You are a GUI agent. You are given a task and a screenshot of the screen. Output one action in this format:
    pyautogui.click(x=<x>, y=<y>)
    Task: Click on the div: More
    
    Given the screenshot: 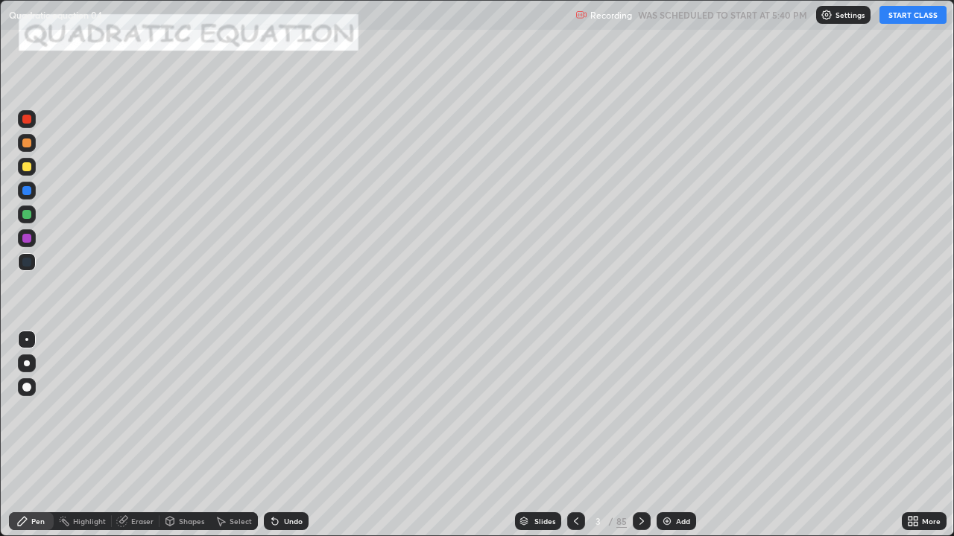 What is the action you would take?
    pyautogui.click(x=931, y=522)
    